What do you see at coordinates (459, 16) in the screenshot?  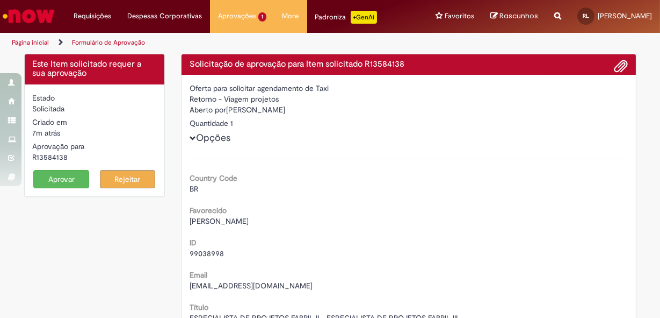 I see `span: Favoritos` at bounding box center [459, 16].